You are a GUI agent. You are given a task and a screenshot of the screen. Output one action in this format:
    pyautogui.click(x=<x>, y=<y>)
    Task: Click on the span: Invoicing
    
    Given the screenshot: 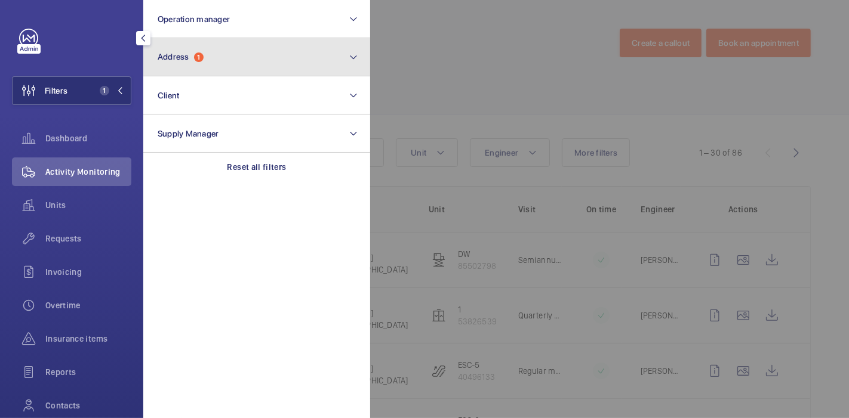 What is the action you would take?
    pyautogui.click(x=88, y=272)
    